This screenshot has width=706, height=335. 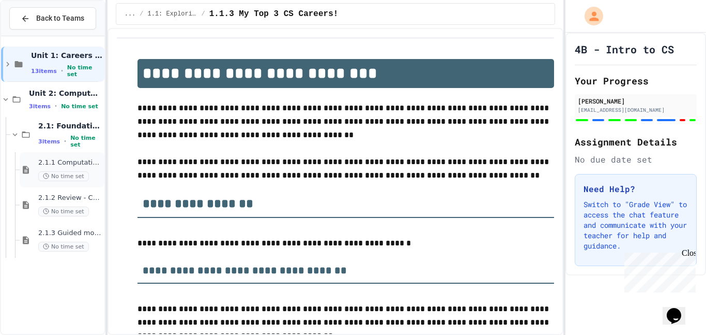 I want to click on span: 2.1.2 Review - Computational Thinking and Problem Solving, so click(x=70, y=198).